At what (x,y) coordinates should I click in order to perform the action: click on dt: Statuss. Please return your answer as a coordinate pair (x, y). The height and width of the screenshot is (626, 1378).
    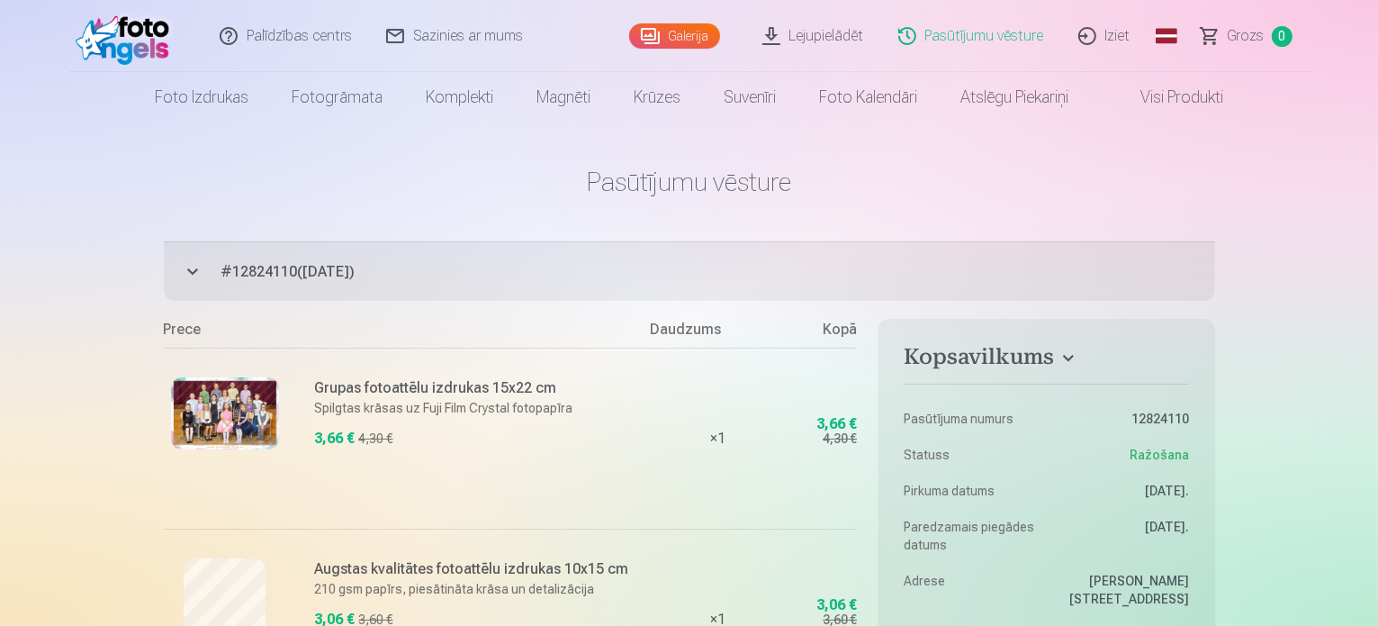
    Looking at the image, I should click on (970, 455).